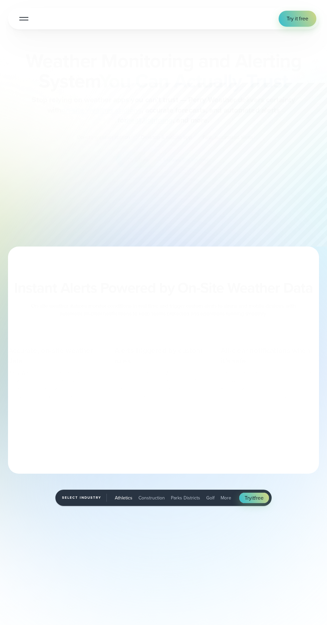 This screenshot has height=625, width=327. I want to click on a: Tryitfree, so click(254, 498).